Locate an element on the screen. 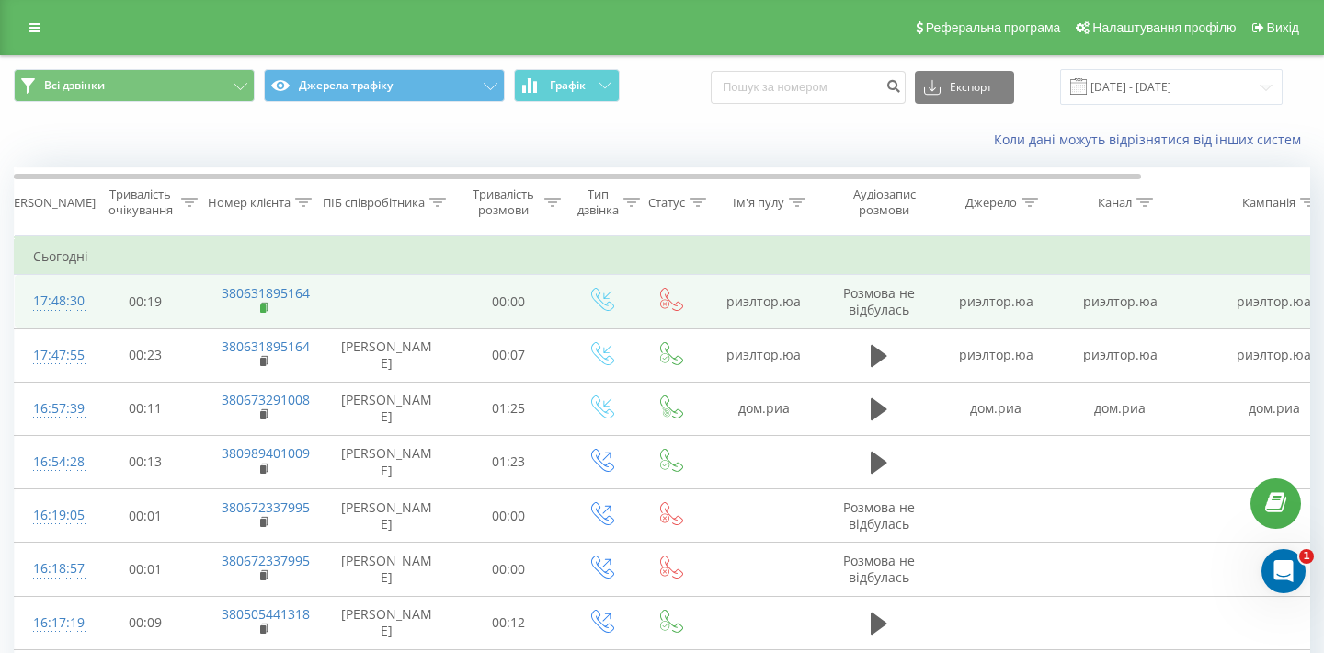 The image size is (1324, 653). span: Всі дзвінки is located at coordinates (74, 86).